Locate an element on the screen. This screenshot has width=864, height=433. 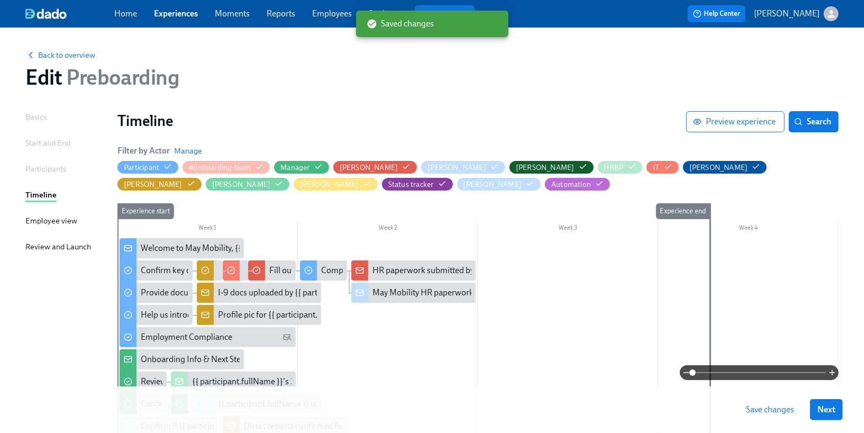
a: Employees is located at coordinates (332, 13).